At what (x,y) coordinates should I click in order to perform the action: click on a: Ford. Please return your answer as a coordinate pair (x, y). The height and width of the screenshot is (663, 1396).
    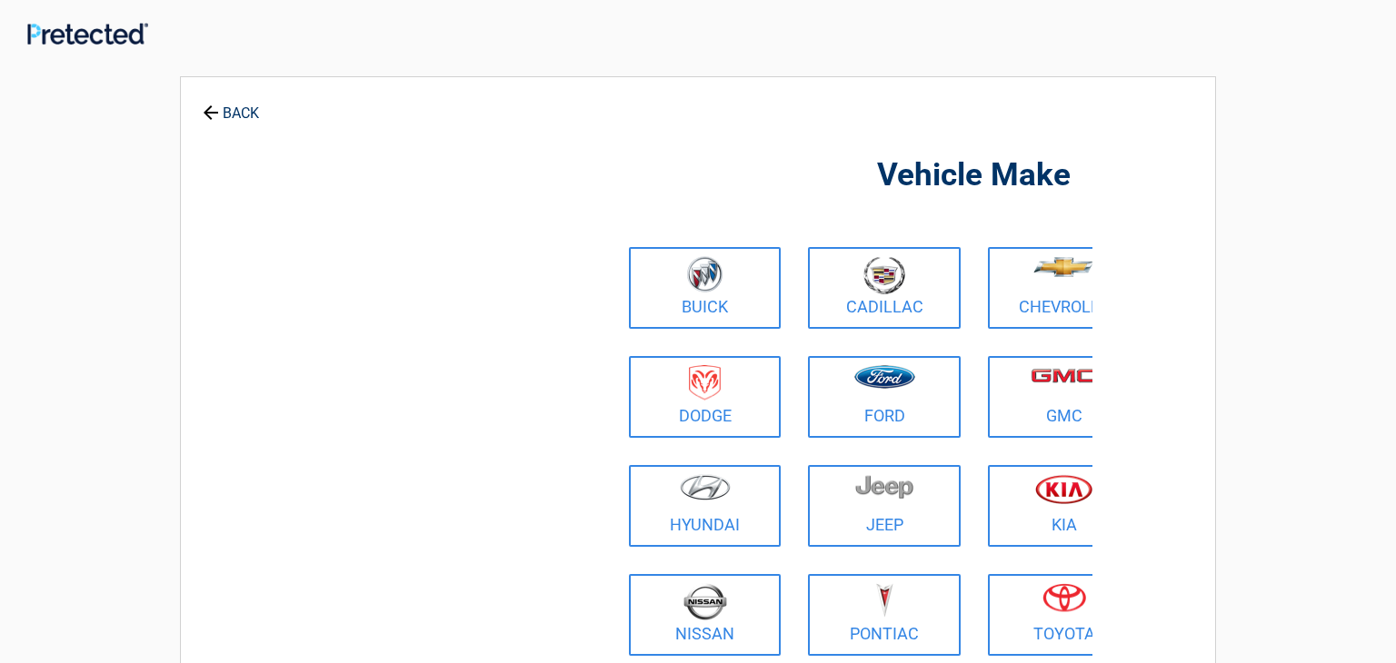
    Looking at the image, I should click on (884, 397).